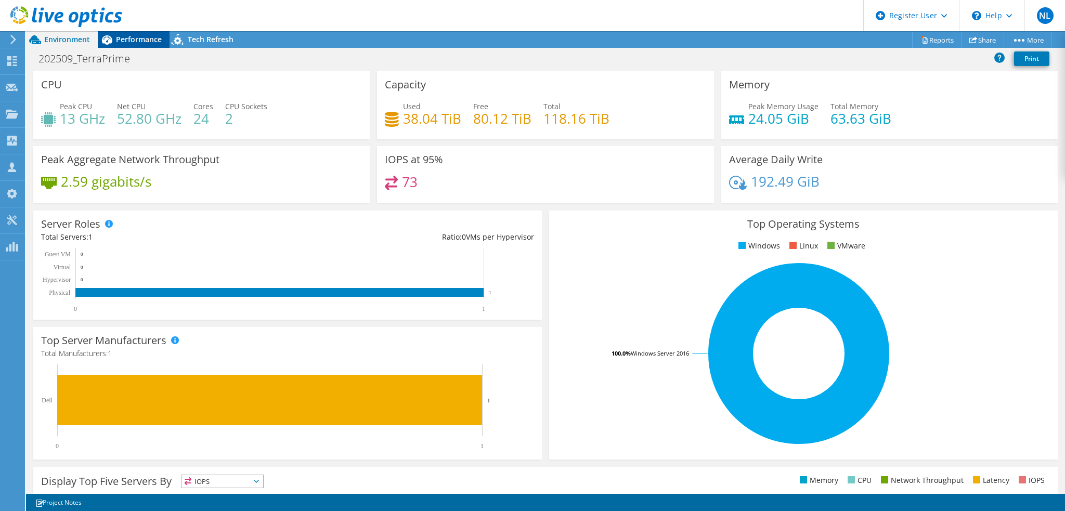 The width and height of the screenshot is (1065, 511). Describe the element at coordinates (405, 85) in the screenshot. I see `h3: Capacity` at that location.